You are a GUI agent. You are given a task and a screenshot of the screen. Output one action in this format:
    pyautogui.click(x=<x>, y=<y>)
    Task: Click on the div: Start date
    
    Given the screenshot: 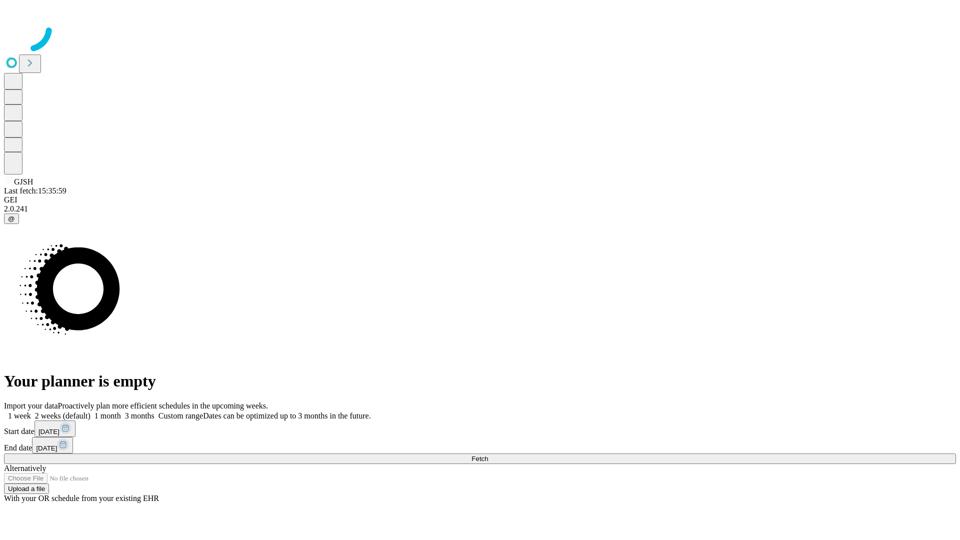 What is the action you would take?
    pyautogui.click(x=480, y=428)
    